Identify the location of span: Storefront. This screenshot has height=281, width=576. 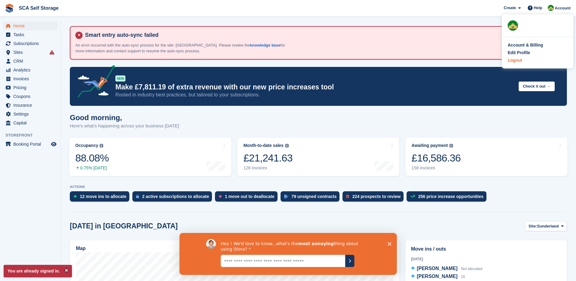
(33, 135).